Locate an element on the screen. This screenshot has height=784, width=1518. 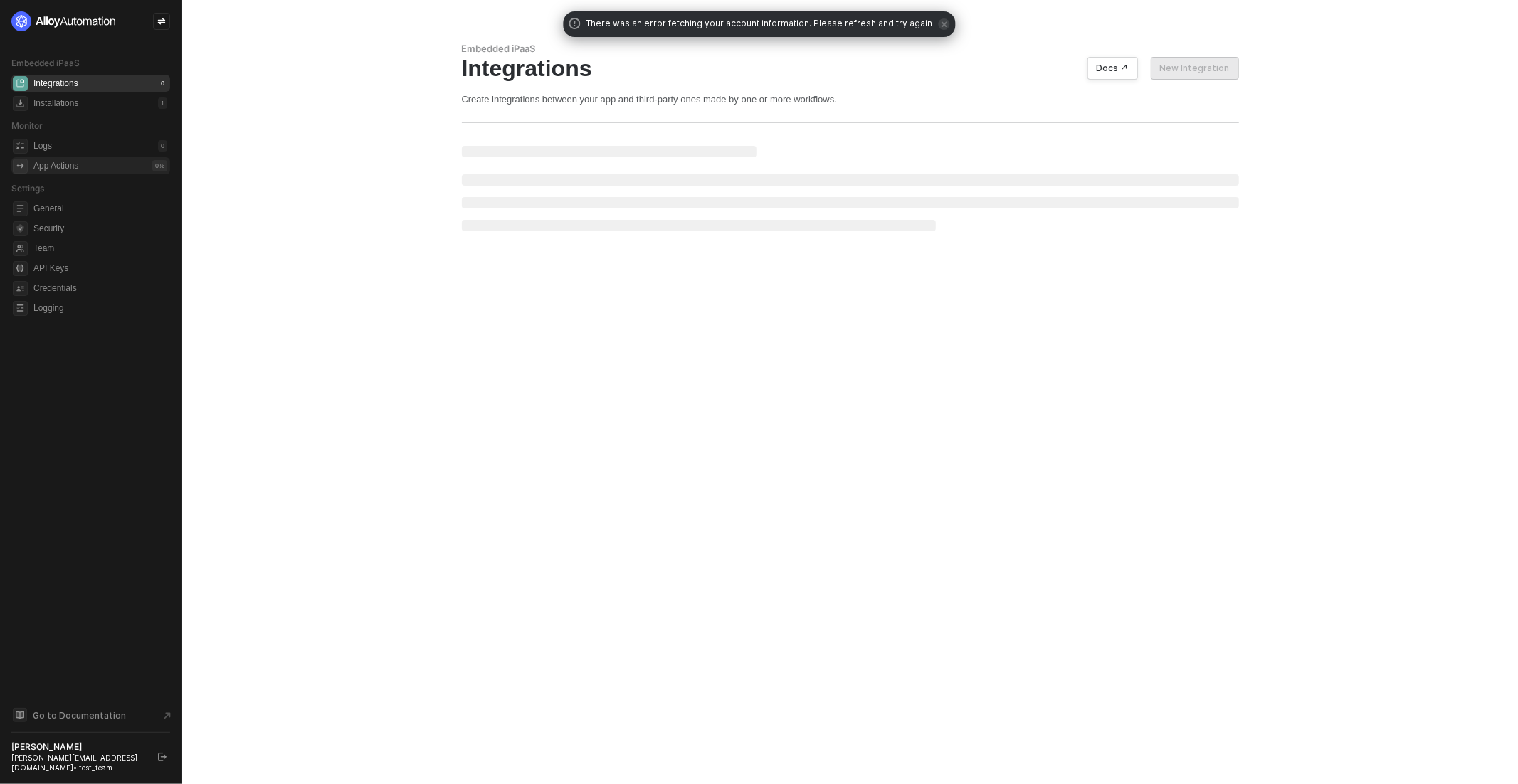
span: logging is located at coordinates (20, 308).